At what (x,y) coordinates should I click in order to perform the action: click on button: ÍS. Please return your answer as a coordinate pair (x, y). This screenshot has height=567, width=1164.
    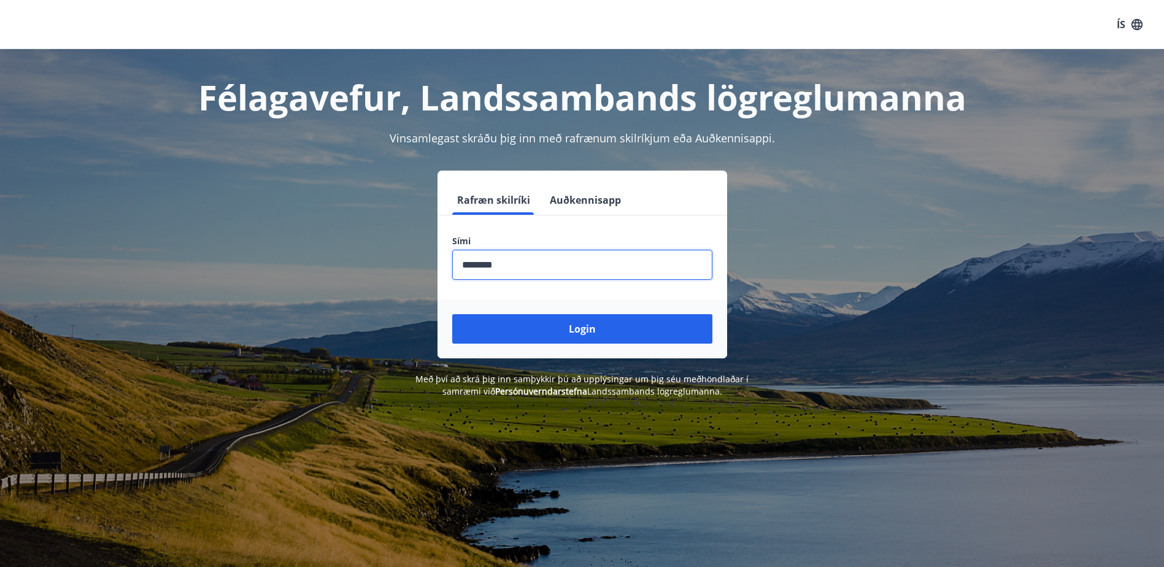
    Looking at the image, I should click on (1129, 25).